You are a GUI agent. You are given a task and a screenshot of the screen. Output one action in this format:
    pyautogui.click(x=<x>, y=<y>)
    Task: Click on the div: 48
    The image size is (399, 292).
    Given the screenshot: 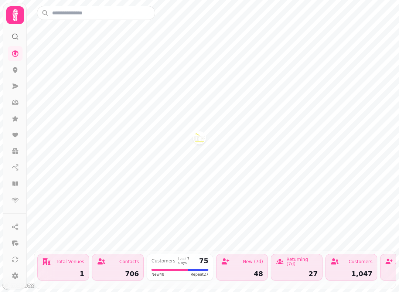 What is the action you would take?
    pyautogui.click(x=242, y=274)
    